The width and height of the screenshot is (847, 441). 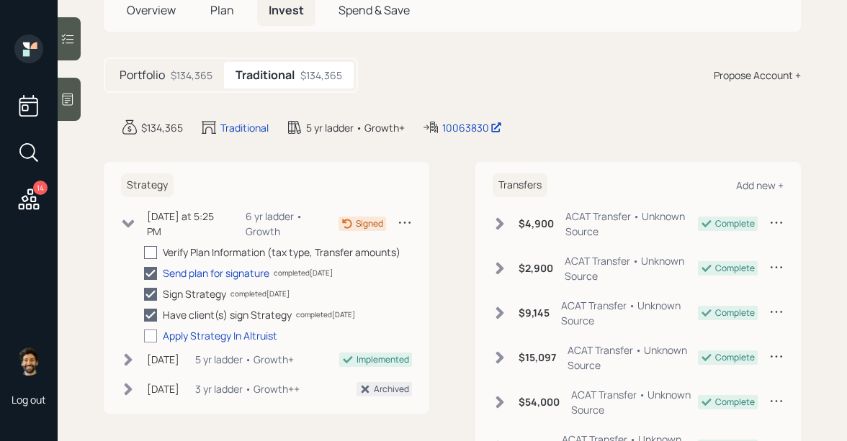 What do you see at coordinates (391, 390) in the screenshot?
I see `div: Archived` at bounding box center [391, 390].